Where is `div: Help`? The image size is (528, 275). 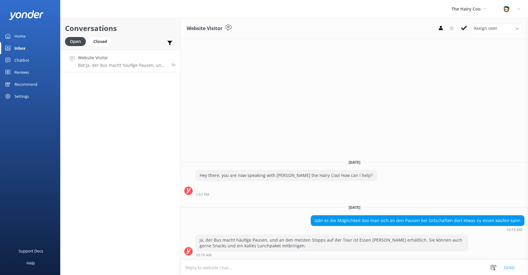
div: Help is located at coordinates (31, 263).